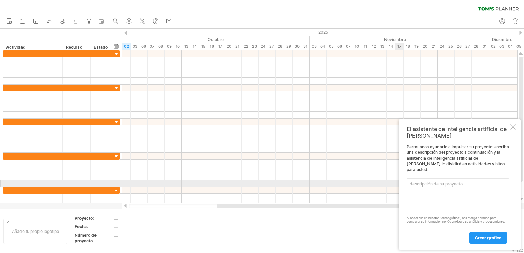 This screenshot has width=524, height=253. I want to click on div: Martes, 14 de octubre de 2025, so click(194, 46).